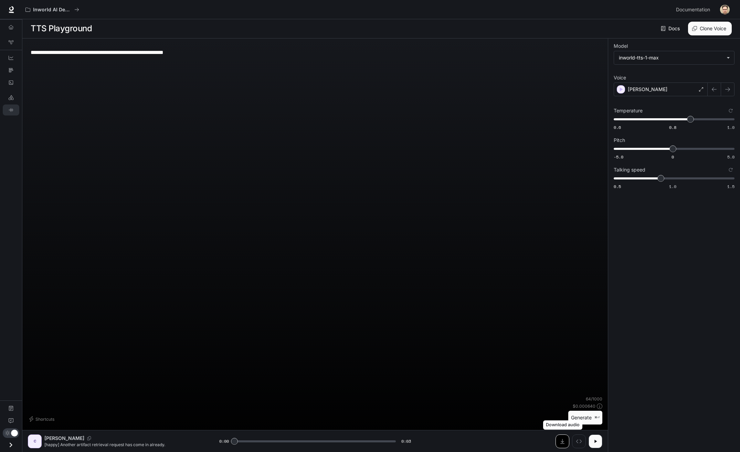 This screenshot has height=452, width=740. What do you see at coordinates (618, 157) in the screenshot?
I see `span: -5.0` at bounding box center [618, 157].